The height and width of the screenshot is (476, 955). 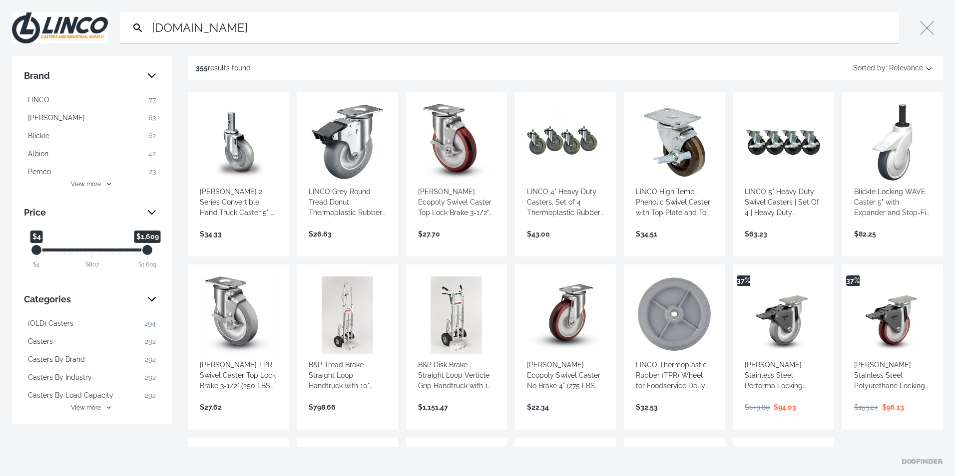 What do you see at coordinates (138, 28) in the screenshot?
I see `svg: Search` at bounding box center [138, 28].